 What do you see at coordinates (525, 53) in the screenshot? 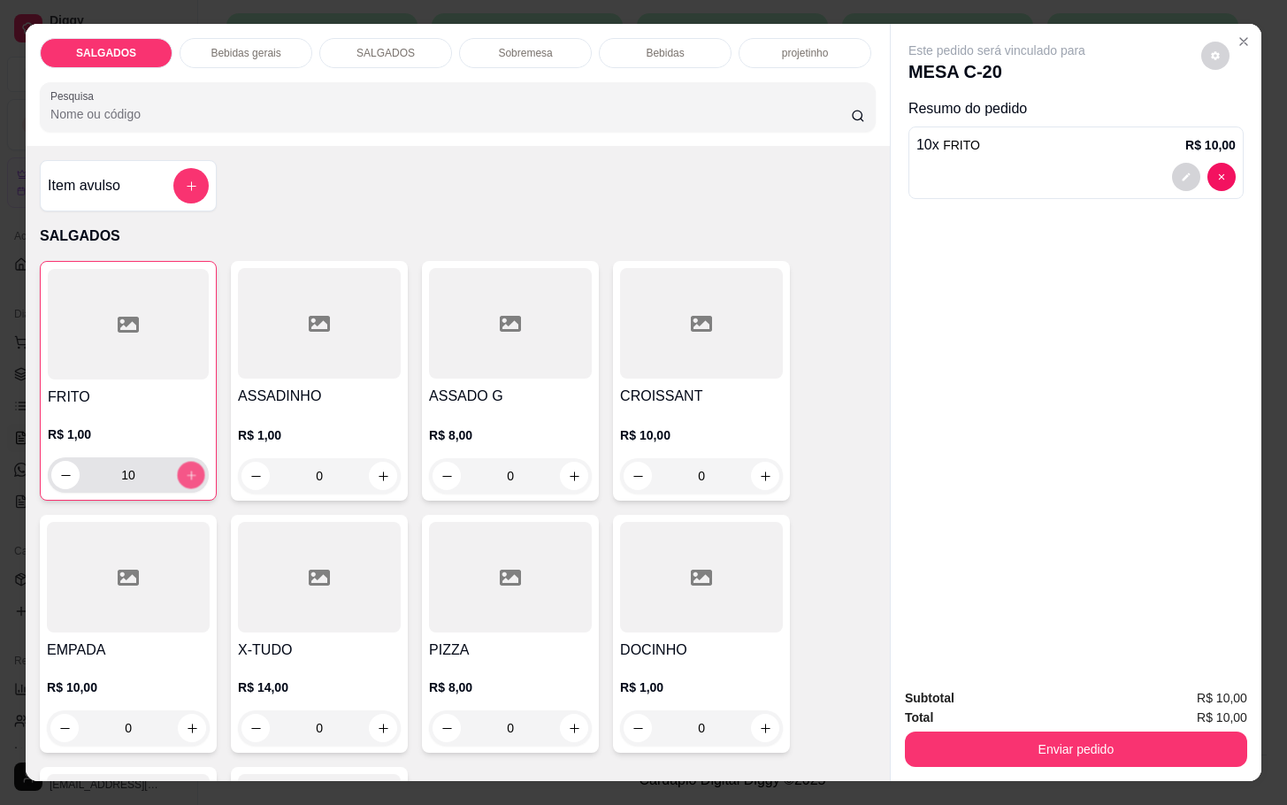
I see `p: Sobremesa` at bounding box center [525, 53].